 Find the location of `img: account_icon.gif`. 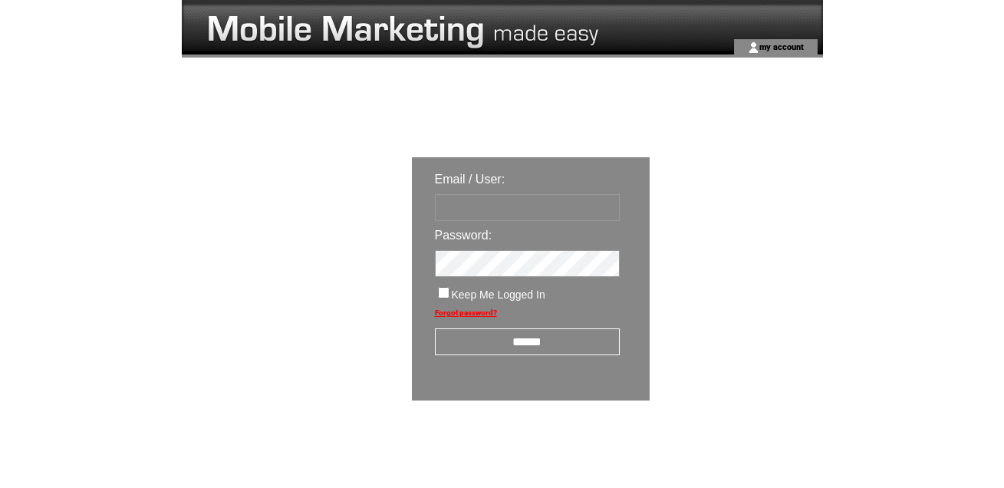

img: account_icon.gif is located at coordinates (753, 48).